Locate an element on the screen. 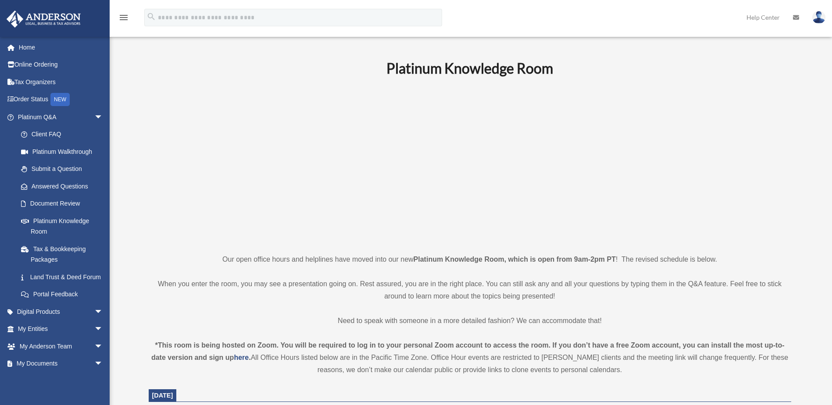  img: User Pic is located at coordinates (819, 17).